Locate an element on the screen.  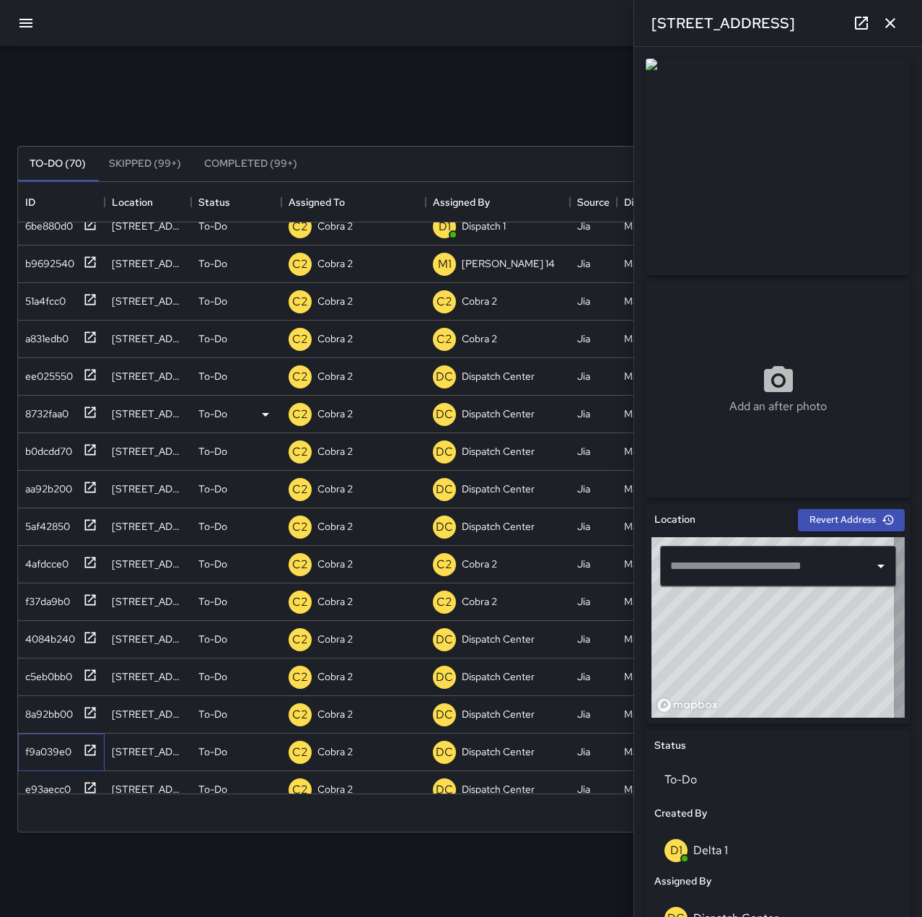
div: 5af42850 is located at coordinates (45, 523).